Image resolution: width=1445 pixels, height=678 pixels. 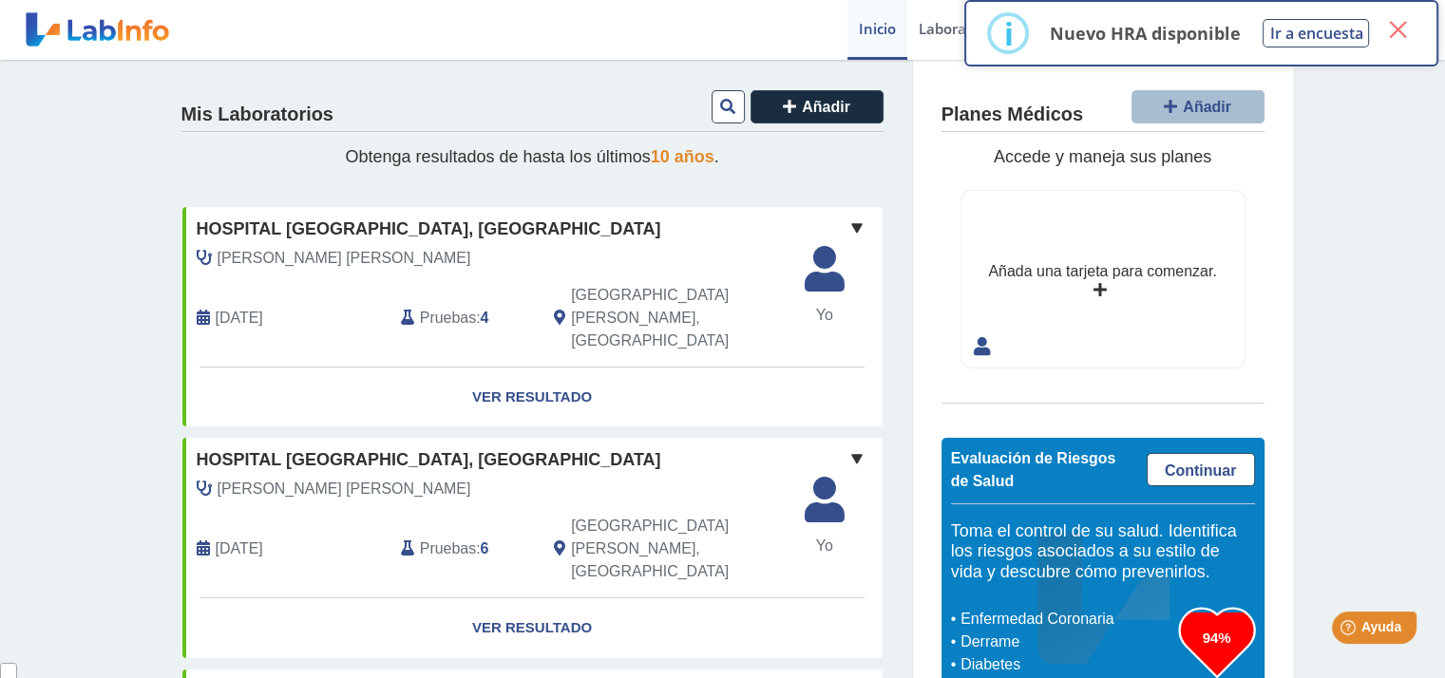 What do you see at coordinates (531, 157) in the screenshot?
I see `span: Obtenga resultados de hasta los últimos .` at bounding box center [531, 157].